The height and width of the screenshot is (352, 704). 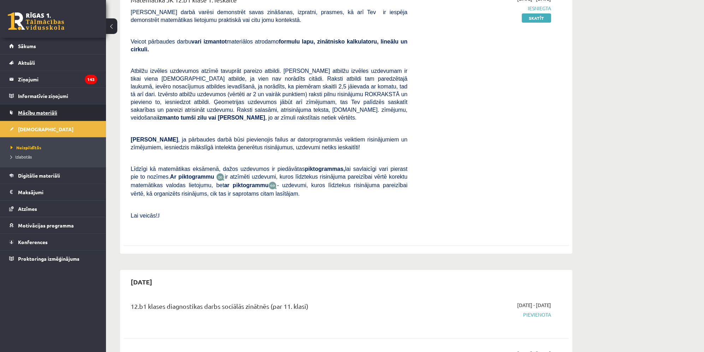 I want to click on a: Aktuāli, so click(x=53, y=63).